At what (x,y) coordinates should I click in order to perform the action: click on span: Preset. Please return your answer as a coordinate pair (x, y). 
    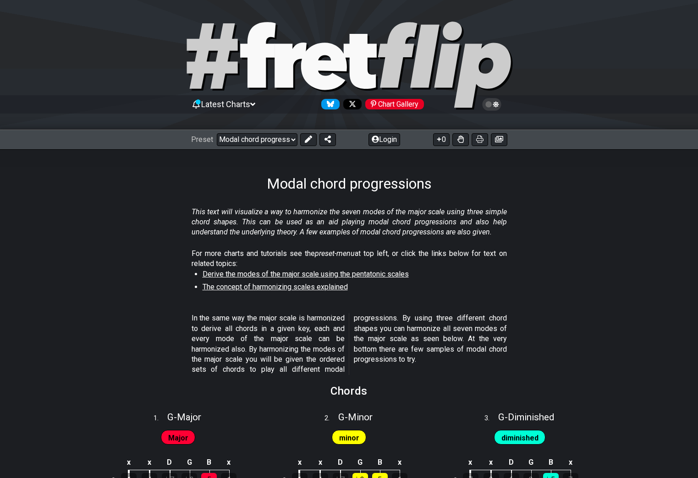
    Looking at the image, I should click on (202, 139).